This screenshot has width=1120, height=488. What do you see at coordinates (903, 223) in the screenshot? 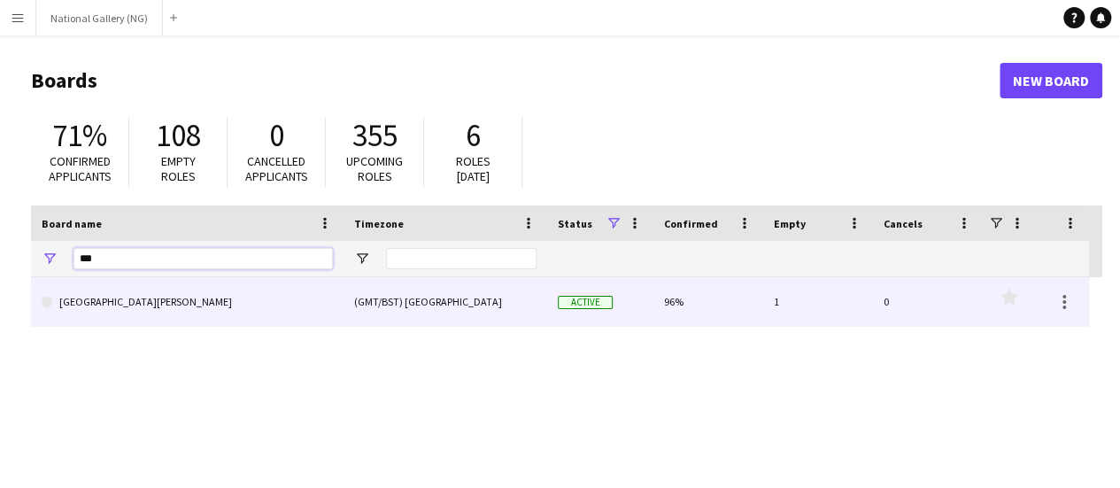
I see `span: Cancels` at bounding box center [903, 223].